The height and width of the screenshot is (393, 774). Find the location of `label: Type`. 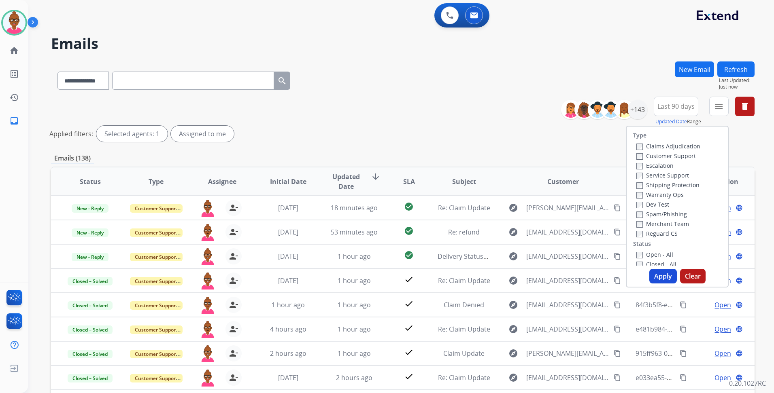

label: Type is located at coordinates (639, 136).